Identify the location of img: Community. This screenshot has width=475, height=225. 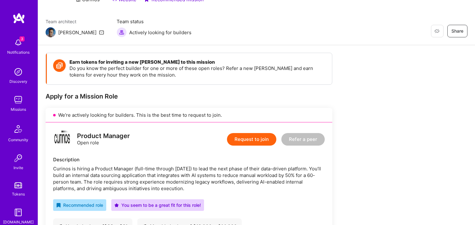
(18, 129).